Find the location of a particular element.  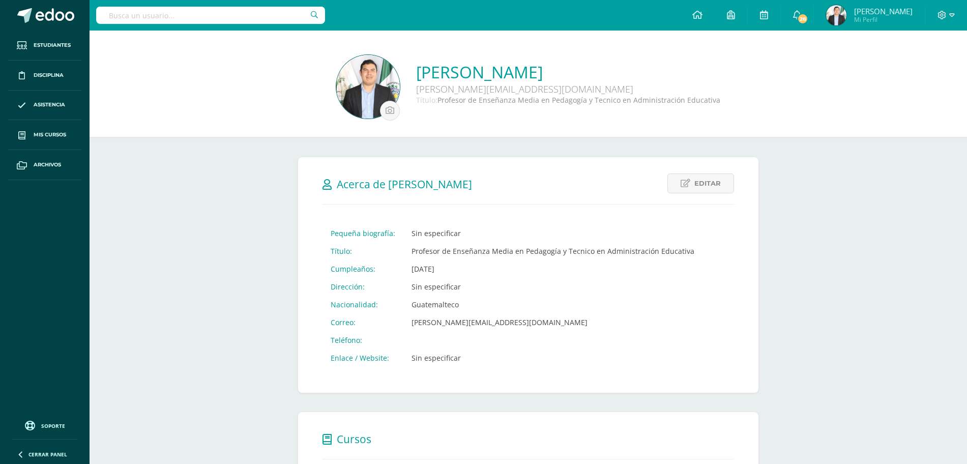

a: Archivos is located at coordinates (45, 165).